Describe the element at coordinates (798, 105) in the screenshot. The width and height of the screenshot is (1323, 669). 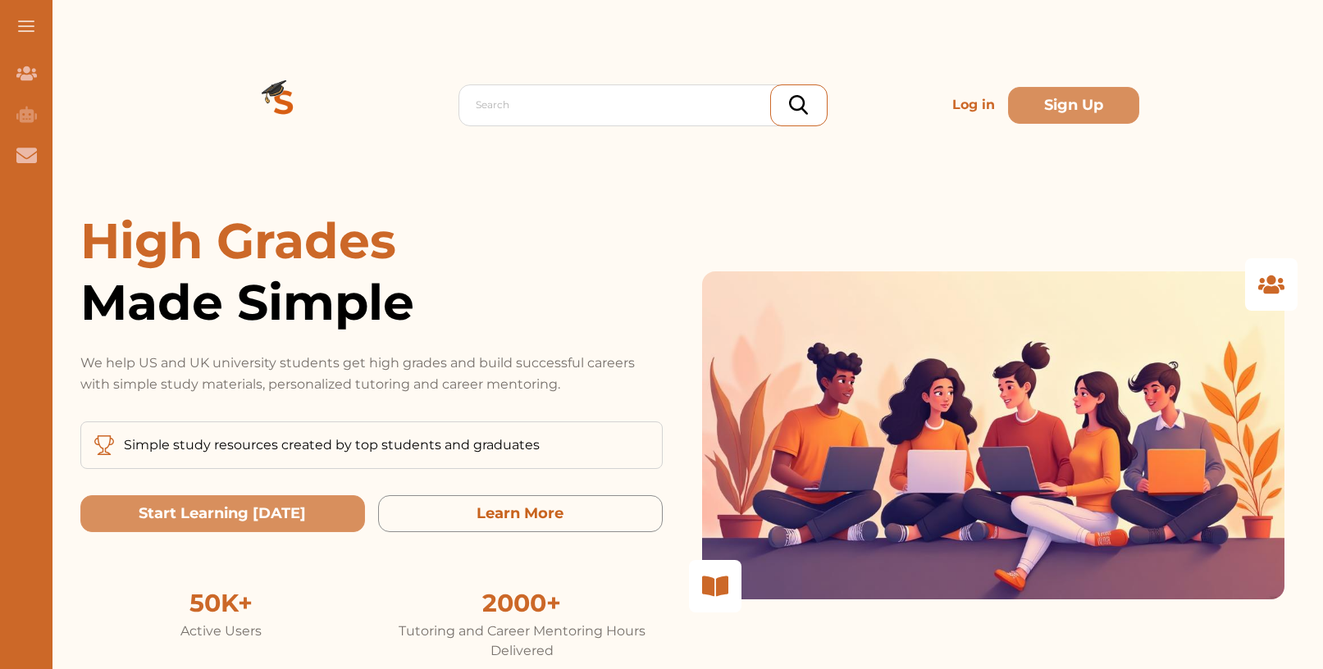
I see `img: search_icon` at that location.